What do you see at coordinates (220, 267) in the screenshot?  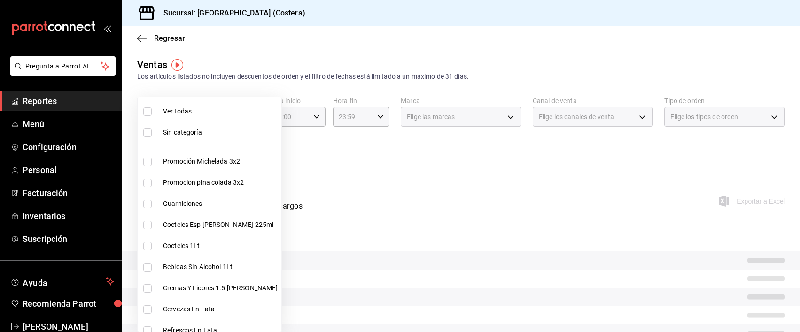 I see `span: Bebidas Sin Alcohol 1Lt` at bounding box center [220, 267].